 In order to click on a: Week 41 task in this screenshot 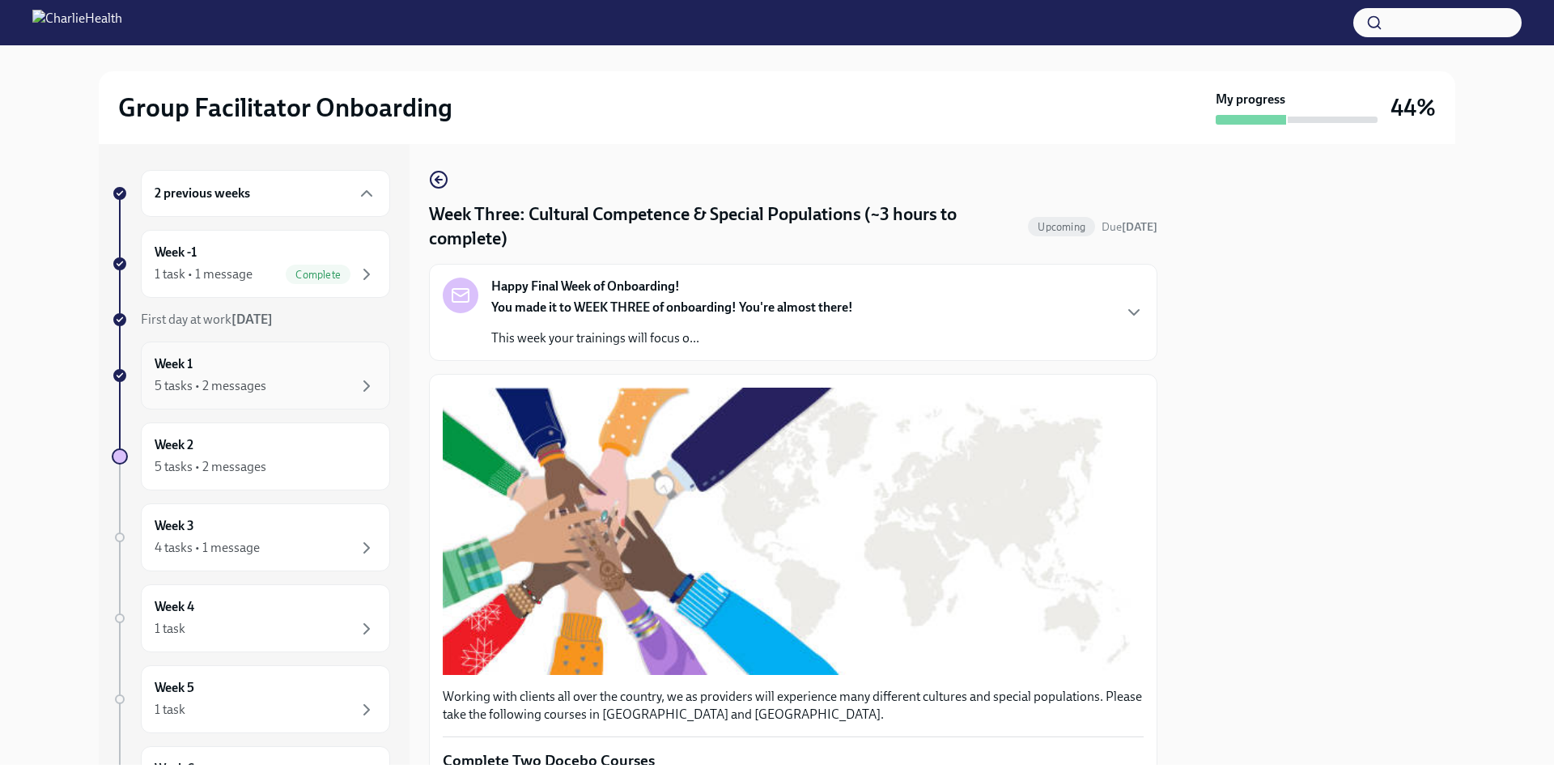, I will do `click(251, 618)`.